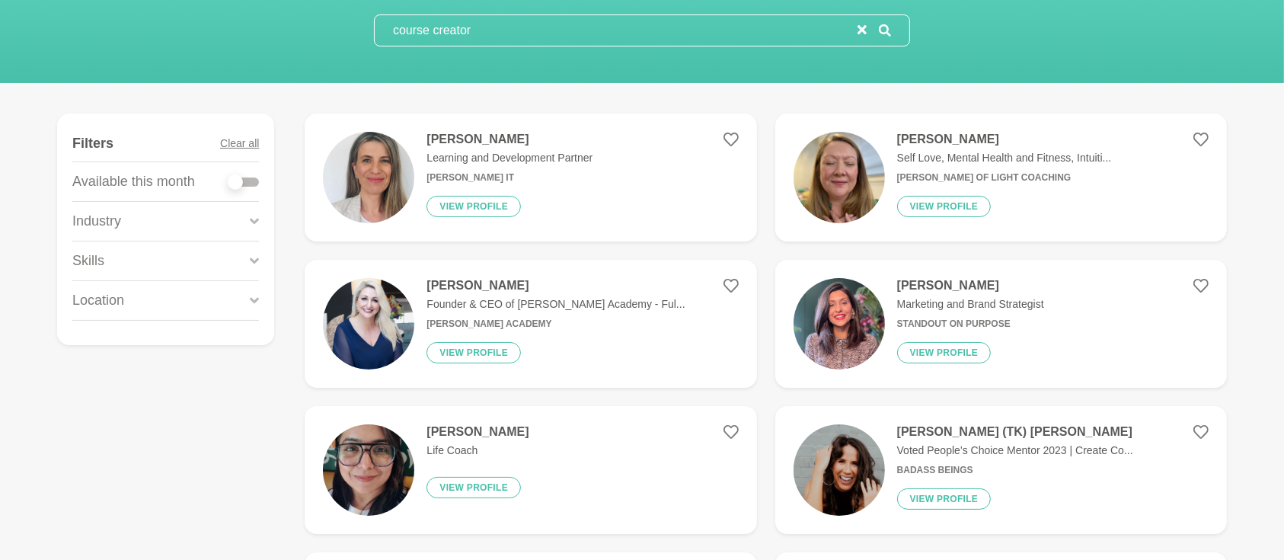 The height and width of the screenshot is (560, 1284). I want to click on button: Clear all, so click(239, 143).